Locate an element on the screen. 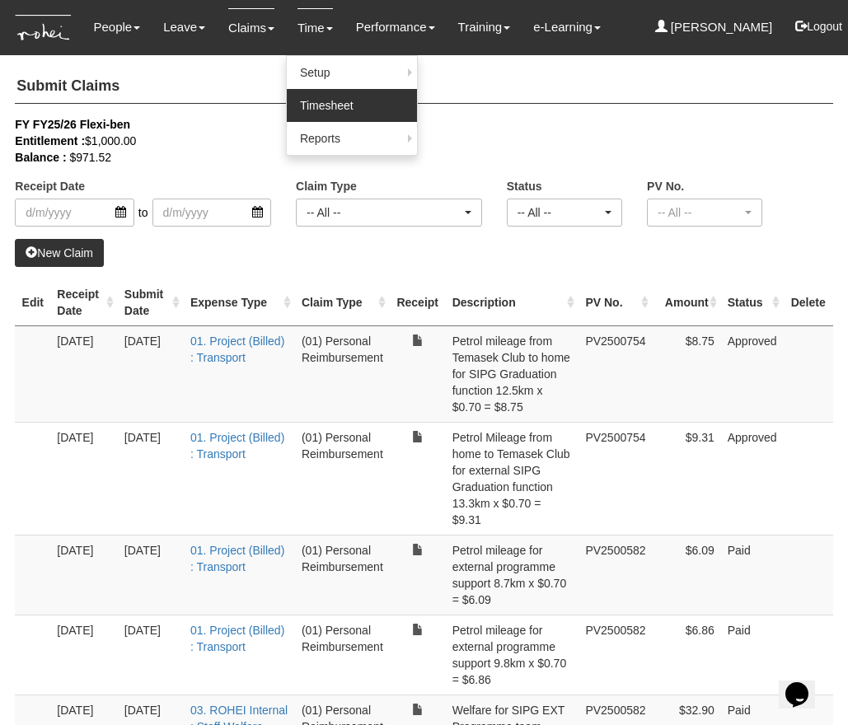  th: Amount : activate to sort column ascending is located at coordinates (687, 303).